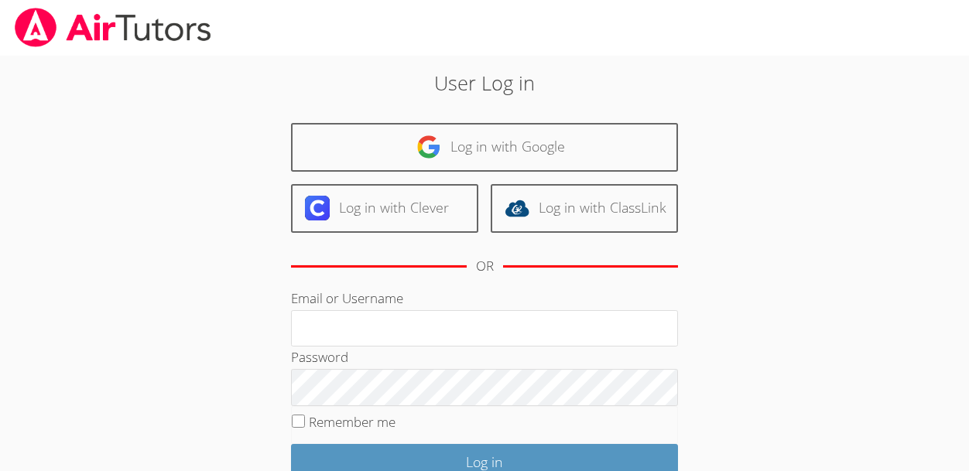  Describe the element at coordinates (347, 298) in the screenshot. I see `label: Email or Username` at that location.